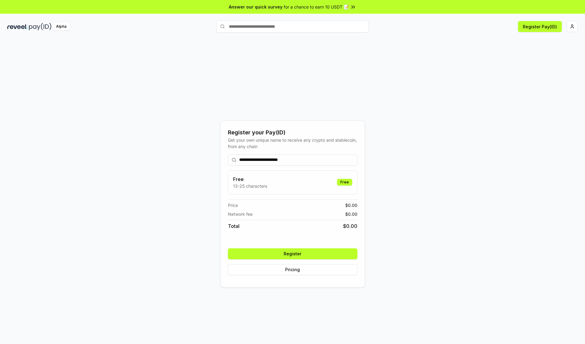  What do you see at coordinates (17, 27) in the screenshot?
I see `img: reveel_dark` at bounding box center [17, 27].